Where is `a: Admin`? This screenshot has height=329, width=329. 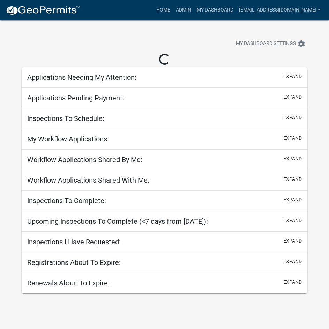 a: Admin is located at coordinates (183, 10).